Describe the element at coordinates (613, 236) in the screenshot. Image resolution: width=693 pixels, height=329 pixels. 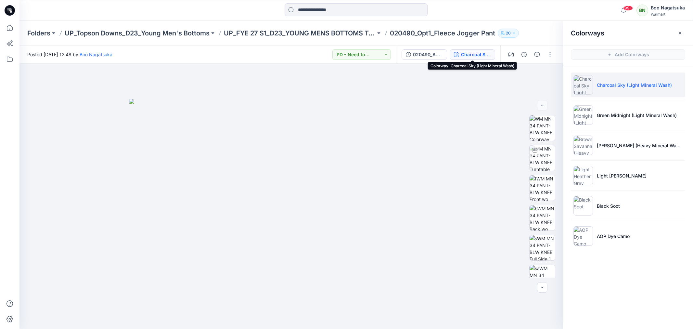
I see `p: AOP Dye Camo` at that location.